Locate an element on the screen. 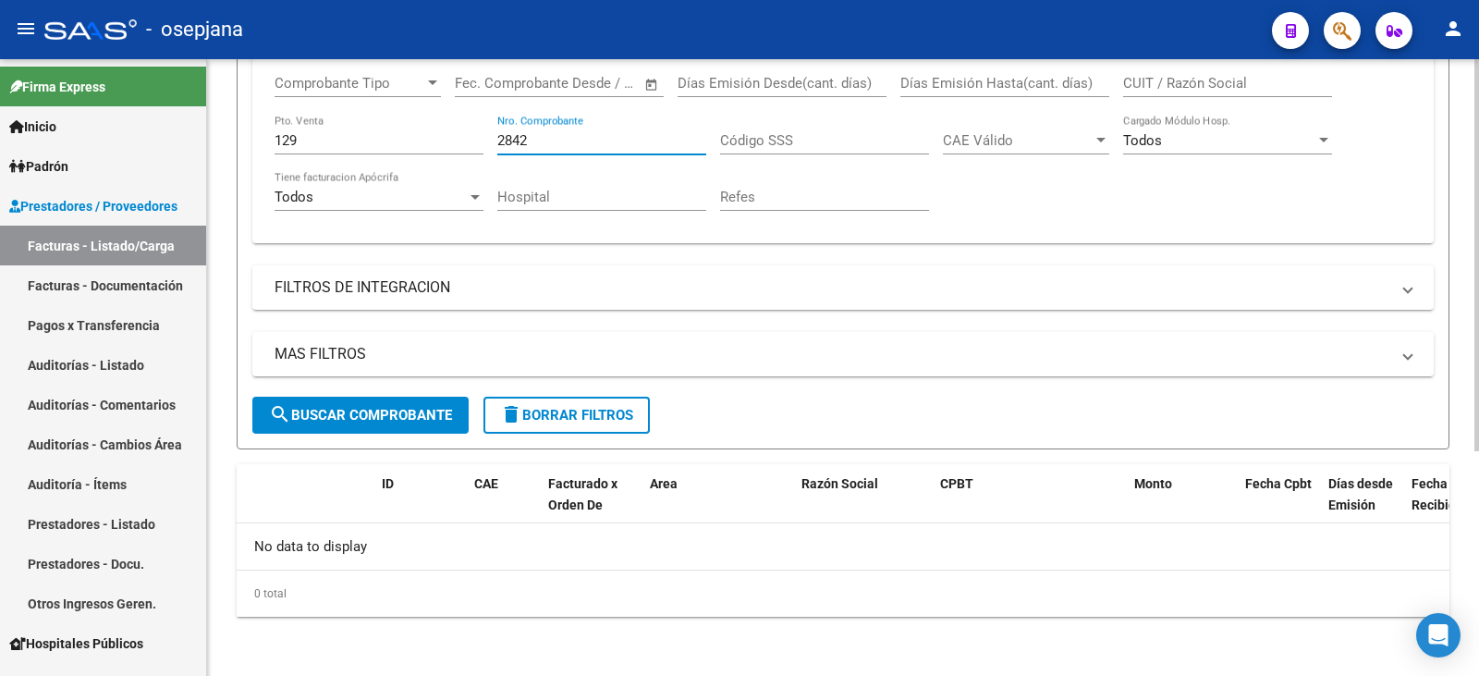  span: Area is located at coordinates (664, 484).